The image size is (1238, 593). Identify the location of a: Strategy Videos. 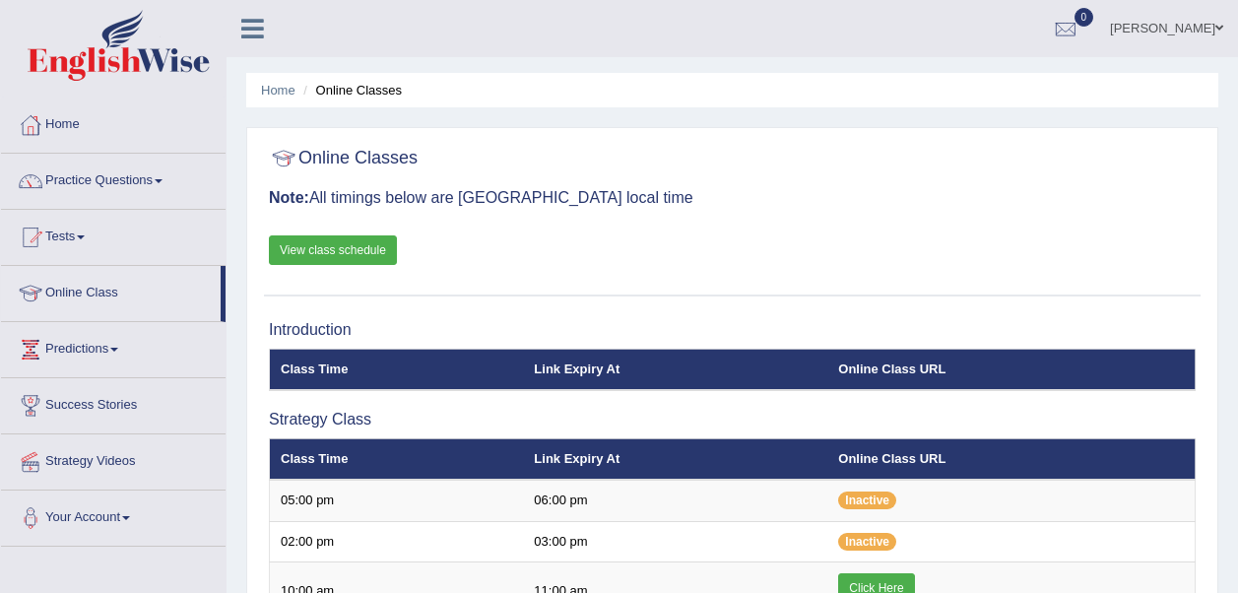
(113, 459).